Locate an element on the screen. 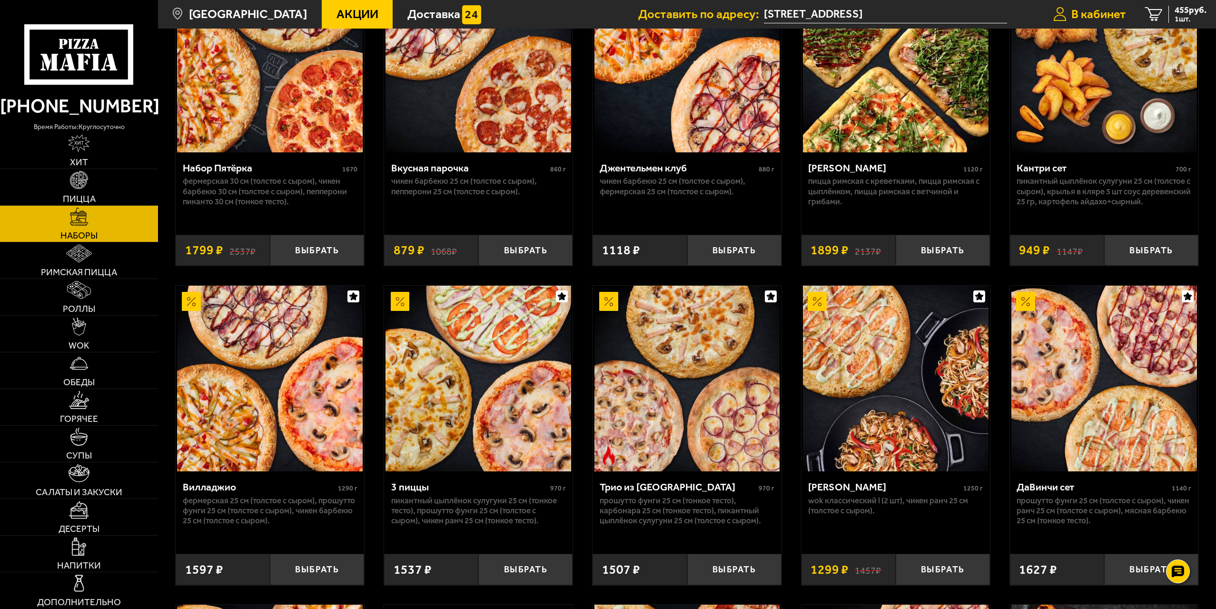  span: 1537 ₽ is located at coordinates (413, 569).